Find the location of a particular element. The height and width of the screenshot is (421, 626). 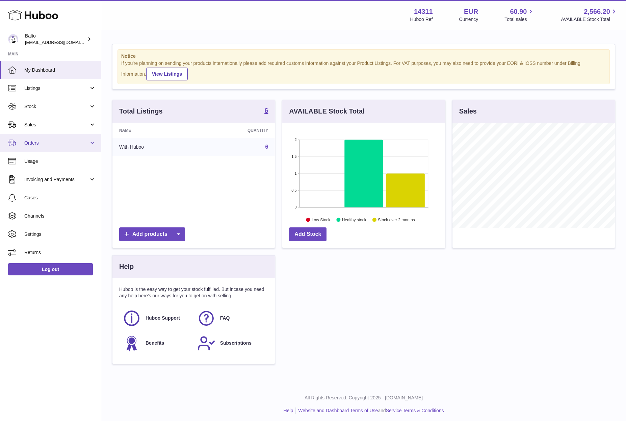

span: My Dashboard is located at coordinates (60, 70).